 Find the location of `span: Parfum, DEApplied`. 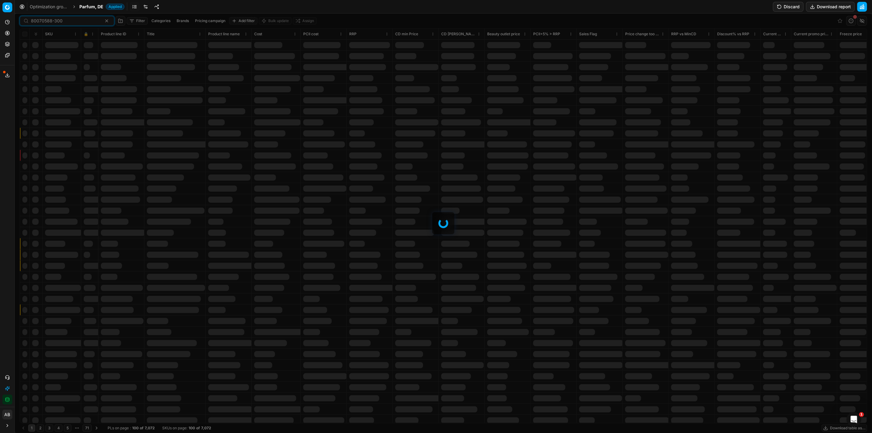

span: Parfum, DEApplied is located at coordinates (102, 7).